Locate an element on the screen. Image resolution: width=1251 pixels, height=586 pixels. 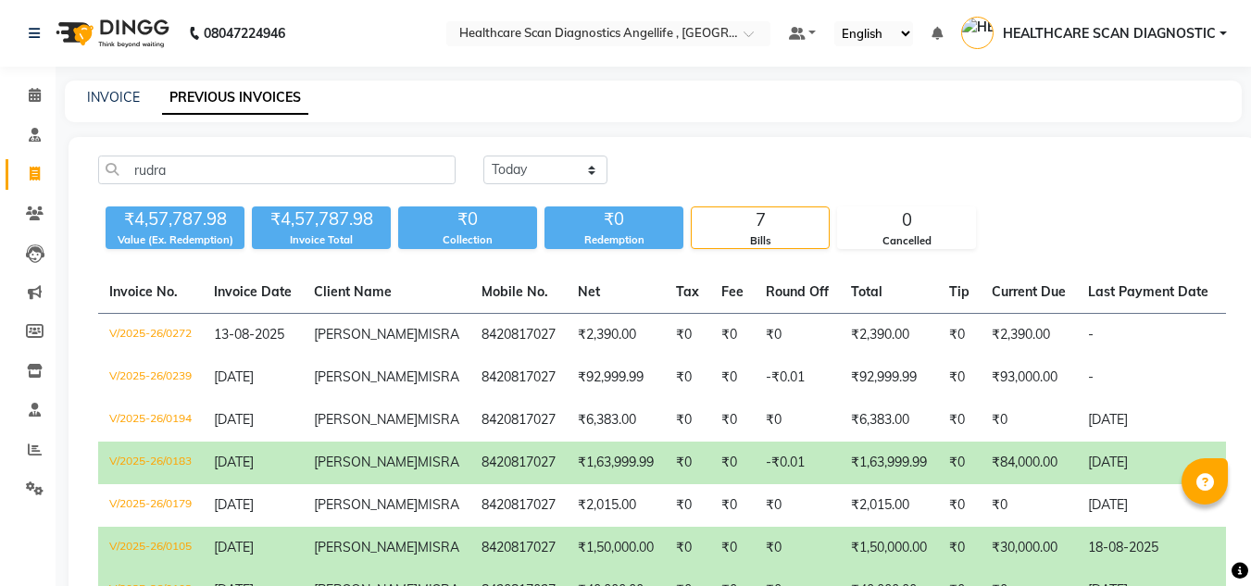
div: Cancelled is located at coordinates (906, 241).